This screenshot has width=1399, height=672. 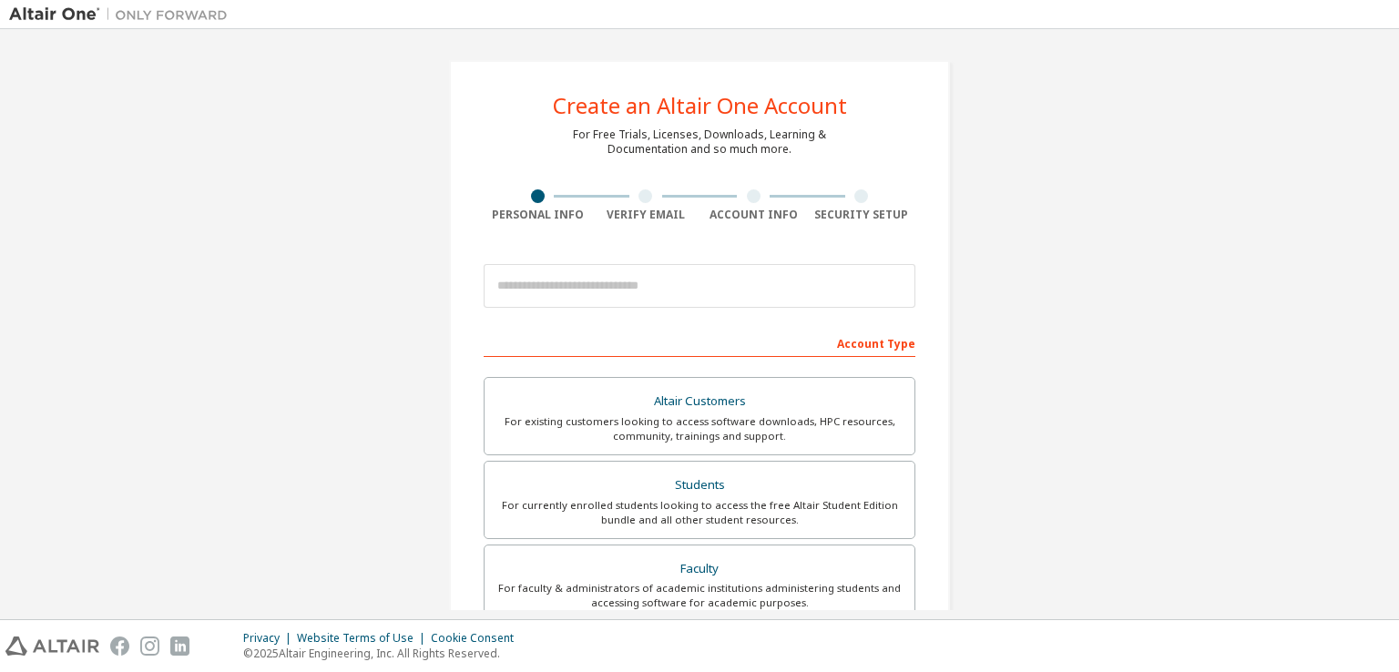 I want to click on div: For currently enrolled students looking to access the free Altair Student Edition bundle and all ..., so click(x=700, y=513).